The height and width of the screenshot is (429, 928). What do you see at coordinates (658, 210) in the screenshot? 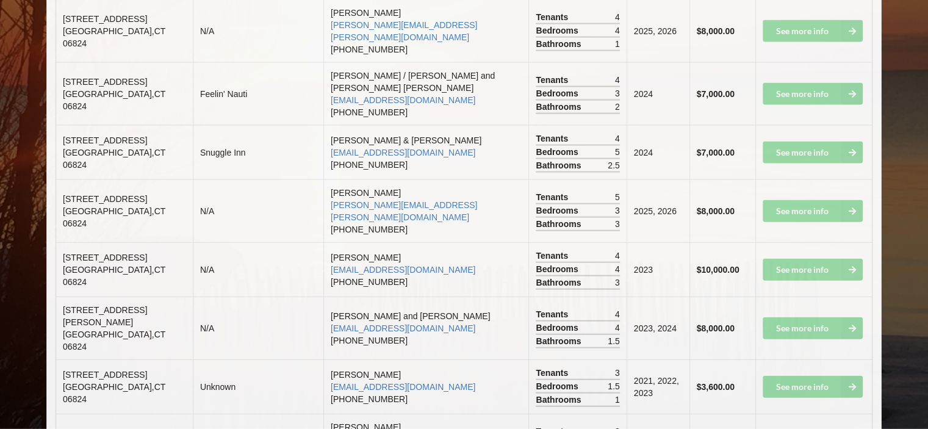
I see `td: 2025, 2026` at bounding box center [658, 210].